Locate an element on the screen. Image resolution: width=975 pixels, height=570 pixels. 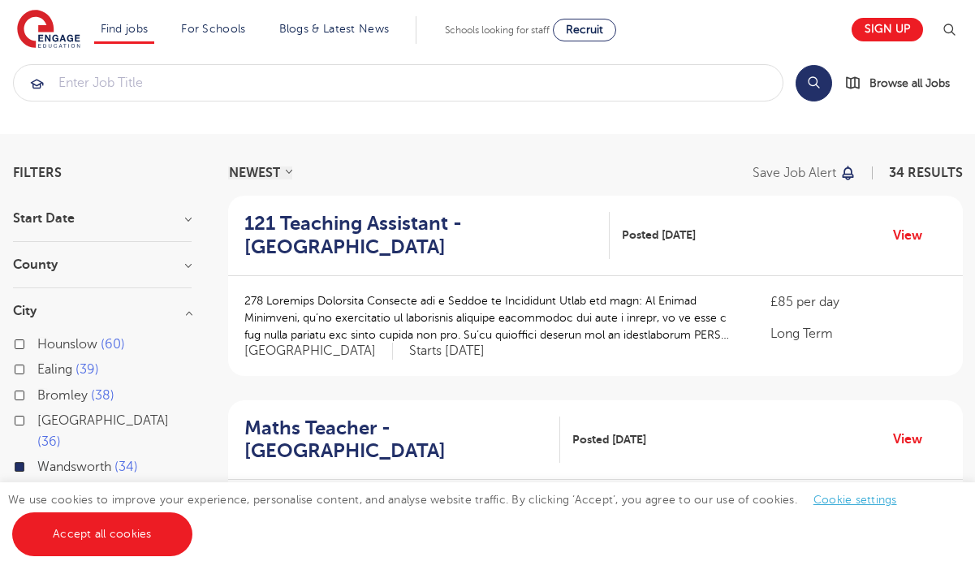
span: Ealing is located at coordinates (54, 370).